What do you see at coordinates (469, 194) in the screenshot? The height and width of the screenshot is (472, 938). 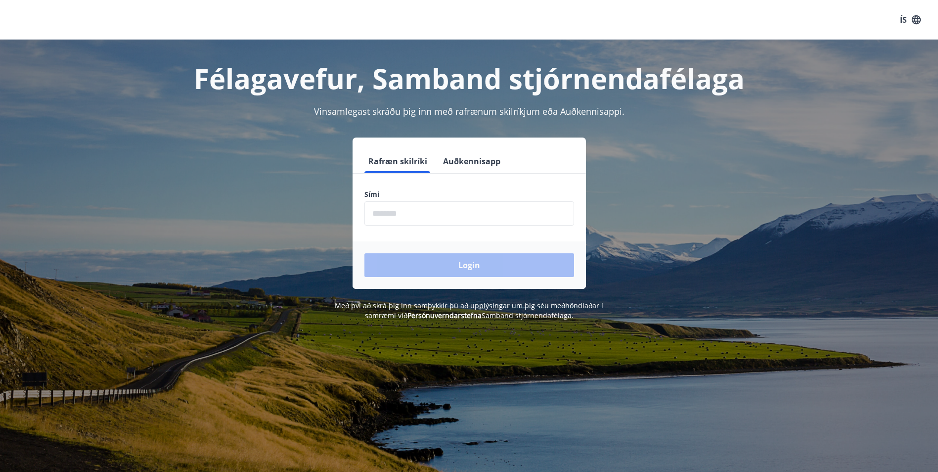 I see `label: Sími` at bounding box center [469, 194].